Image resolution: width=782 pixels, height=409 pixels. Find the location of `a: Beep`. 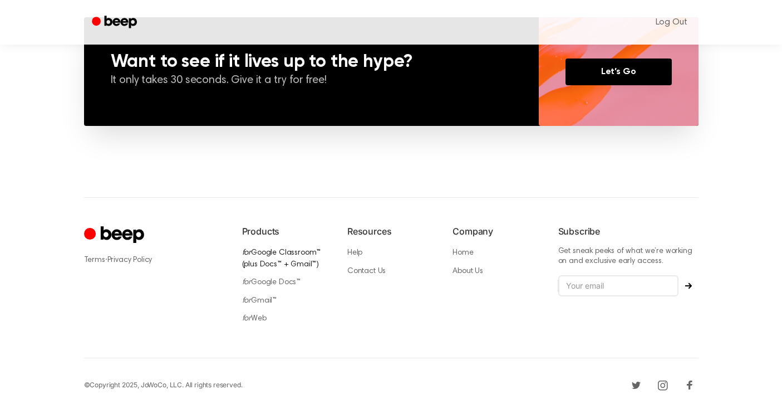

a: Beep is located at coordinates (115, 22).